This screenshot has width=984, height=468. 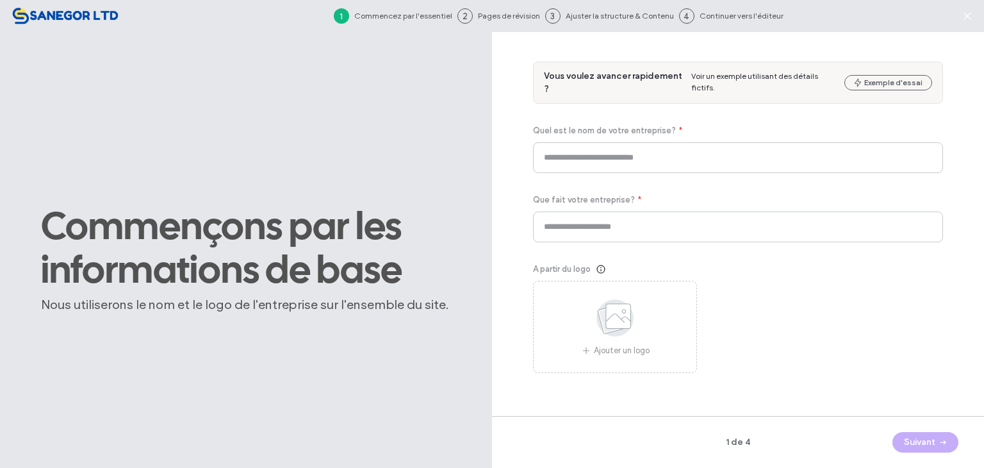 What do you see at coordinates (341, 16) in the screenshot?
I see `div: 1` at bounding box center [341, 16].